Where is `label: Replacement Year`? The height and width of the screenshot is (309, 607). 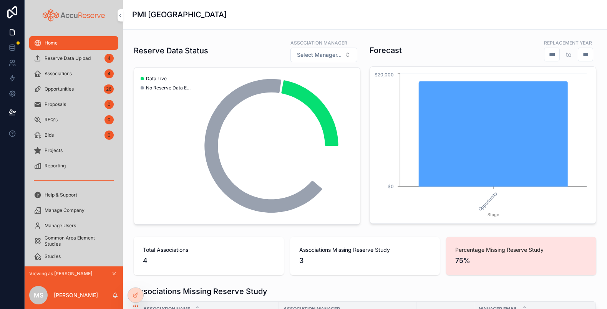
label: Replacement Year is located at coordinates (568, 43).